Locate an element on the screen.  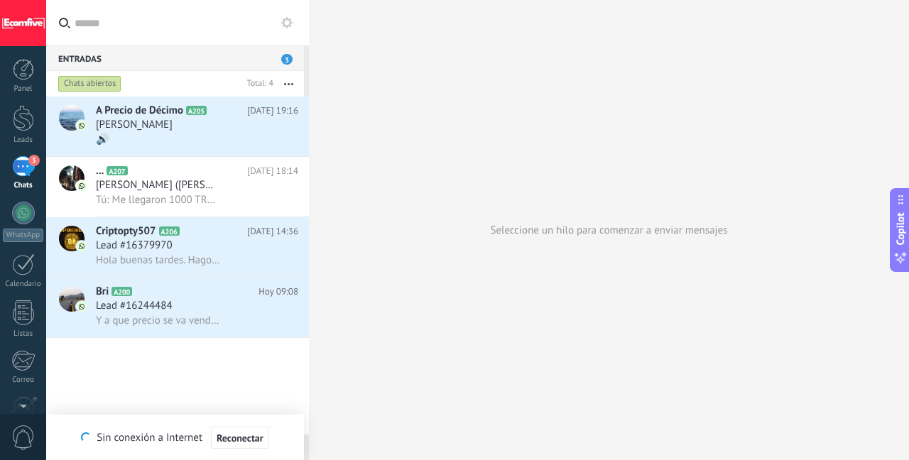
span: Tú: Me llegaron 1000 TR90 de buena calidad (no los de piñata) con estuche is located at coordinates (158, 199).